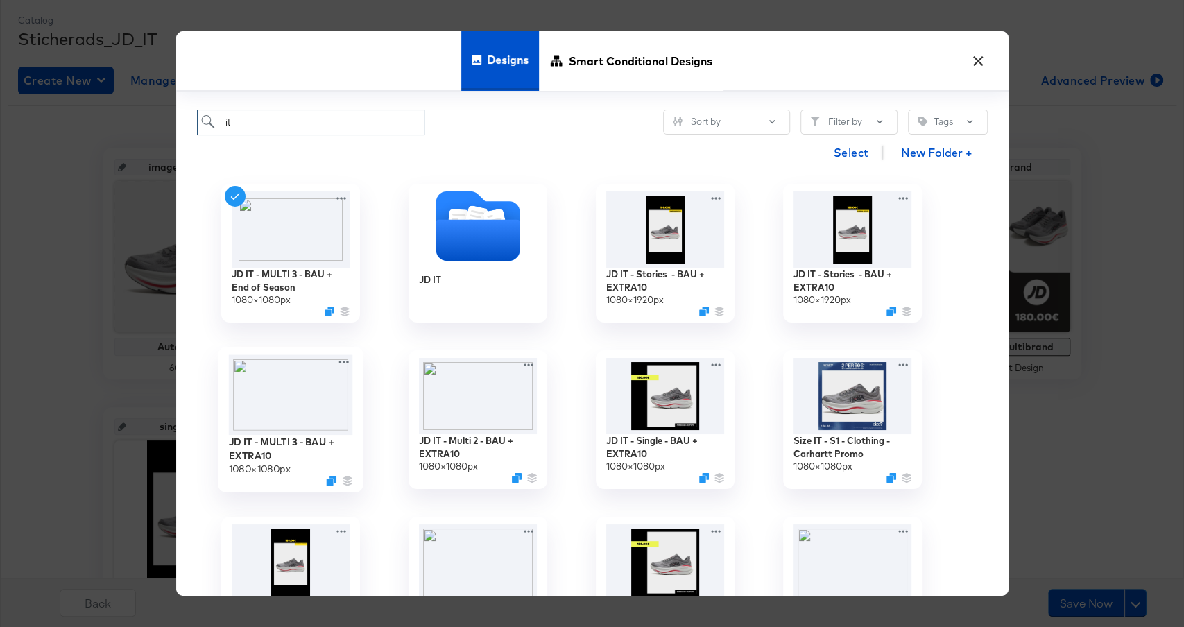 The image size is (1184, 627). What do you see at coordinates (726, 122) in the screenshot?
I see `button: SlidersSort by` at bounding box center [726, 122].